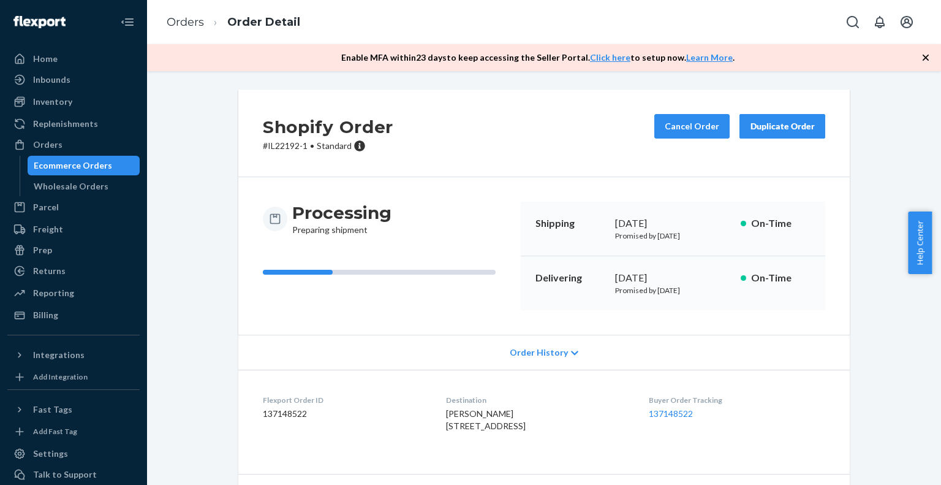 This screenshot has height=485, width=941. I want to click on span: Help Center, so click(920, 243).